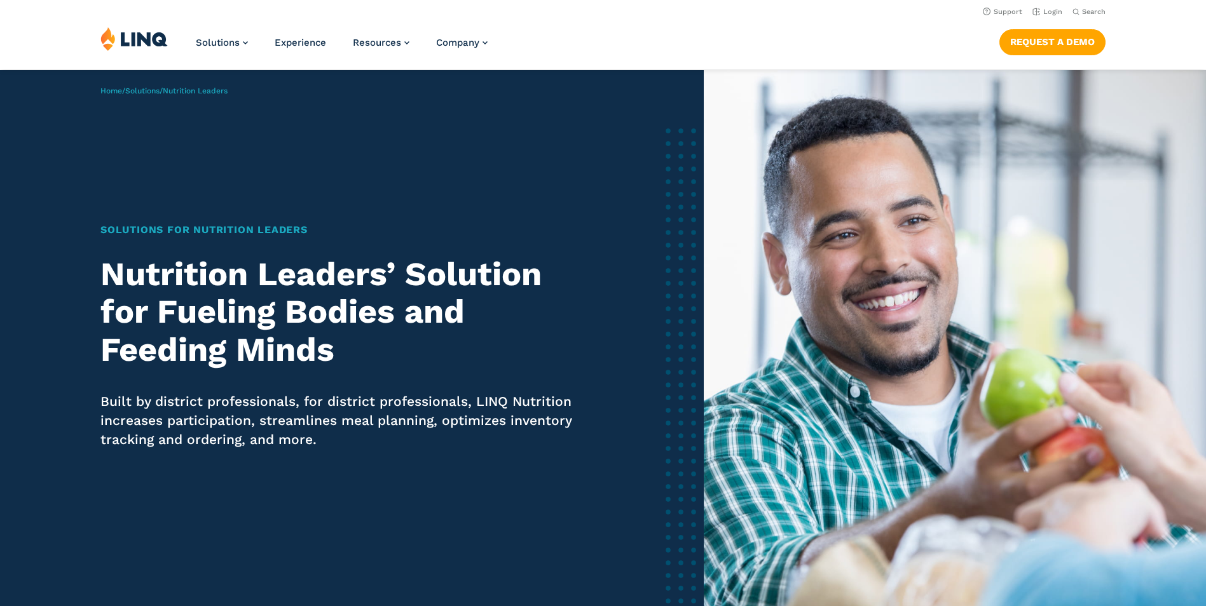 This screenshot has height=606, width=1206. Describe the element at coordinates (217, 43) in the screenshot. I see `span: Solutions` at that location.